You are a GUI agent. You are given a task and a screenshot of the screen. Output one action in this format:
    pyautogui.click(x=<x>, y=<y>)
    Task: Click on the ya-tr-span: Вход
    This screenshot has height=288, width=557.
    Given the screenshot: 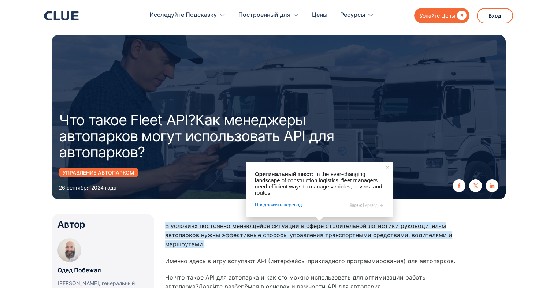 What is the action you would take?
    pyautogui.click(x=495, y=15)
    